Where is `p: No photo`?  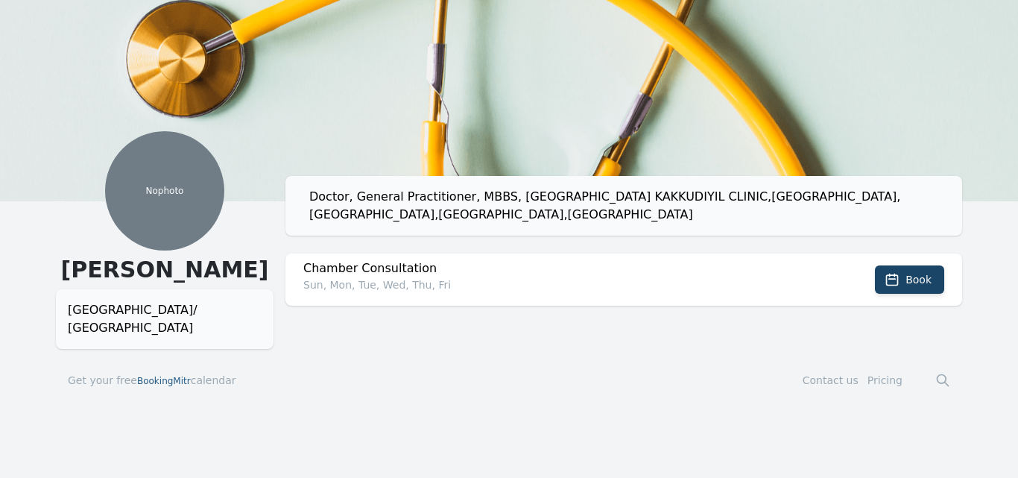 p: No photo is located at coordinates (165, 191).